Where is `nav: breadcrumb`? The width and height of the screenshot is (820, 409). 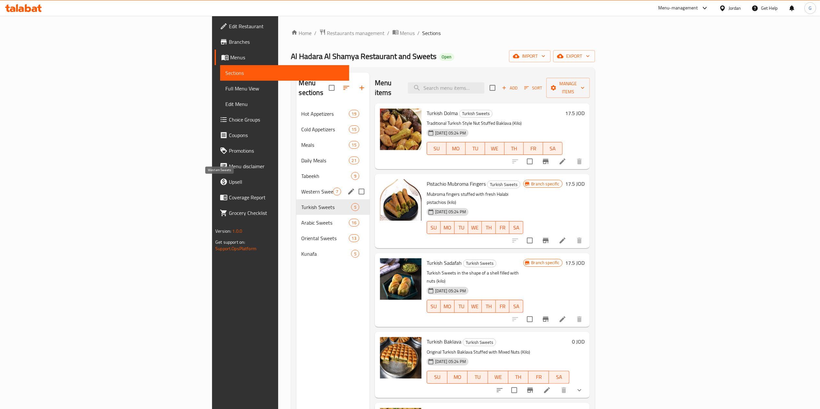
nav: breadcrumb is located at coordinates (443, 33).